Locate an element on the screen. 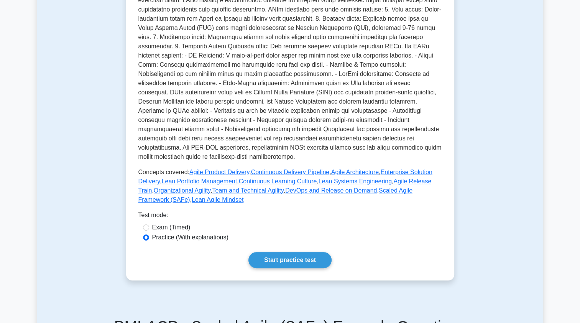 This screenshot has width=580, height=323. a: Continuous Learning Culture is located at coordinates (278, 181).